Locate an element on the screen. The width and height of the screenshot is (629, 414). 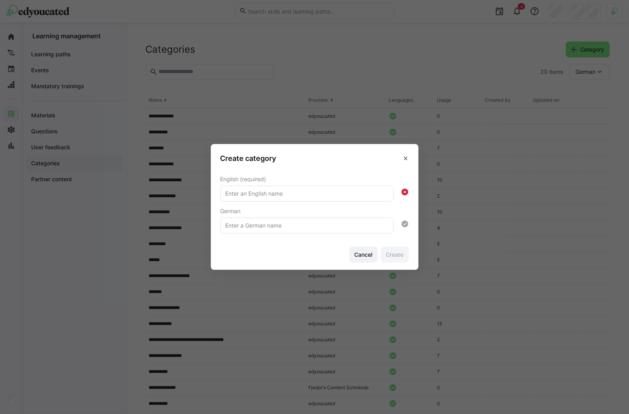
button: Create is located at coordinates (395, 255).